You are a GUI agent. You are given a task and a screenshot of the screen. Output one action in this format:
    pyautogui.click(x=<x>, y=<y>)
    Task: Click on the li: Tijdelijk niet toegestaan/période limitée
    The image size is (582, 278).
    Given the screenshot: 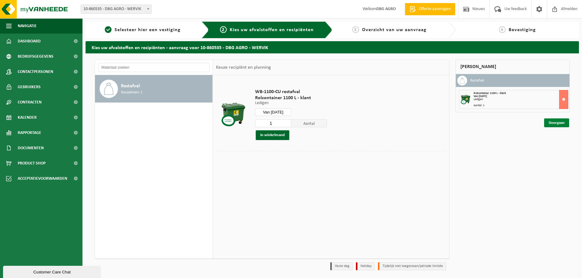 What is the action you would take?
    pyautogui.click(x=412, y=266)
    